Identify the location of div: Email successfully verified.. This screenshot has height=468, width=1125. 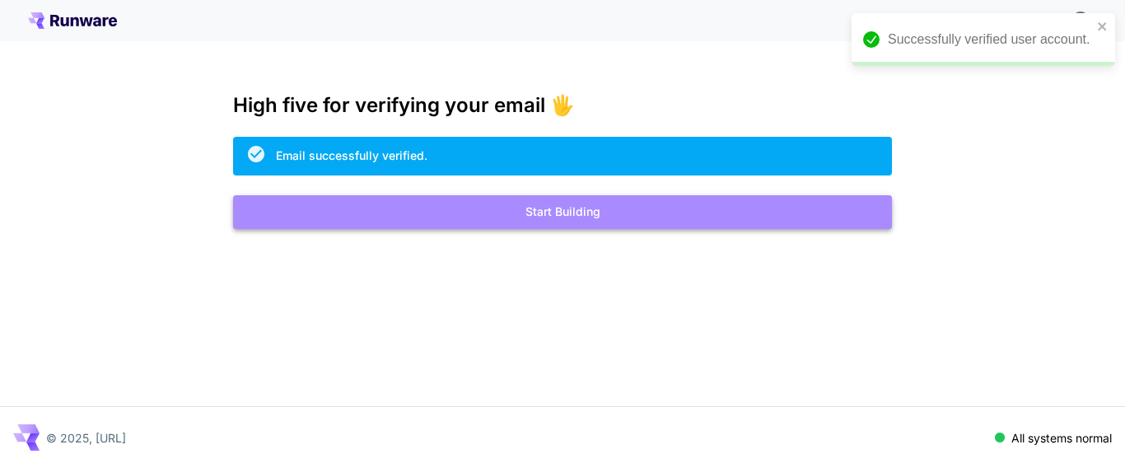
(352, 155).